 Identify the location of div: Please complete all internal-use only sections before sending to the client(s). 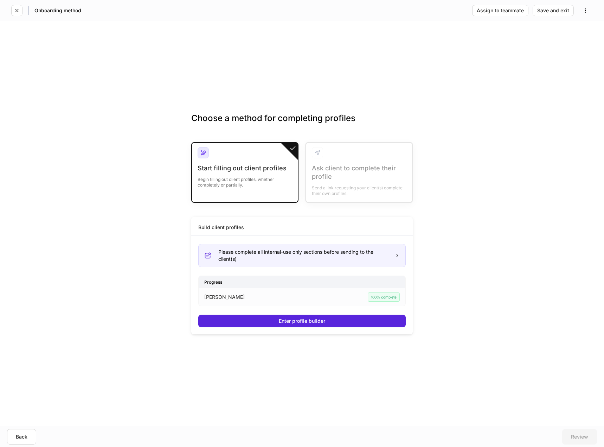
(304, 255).